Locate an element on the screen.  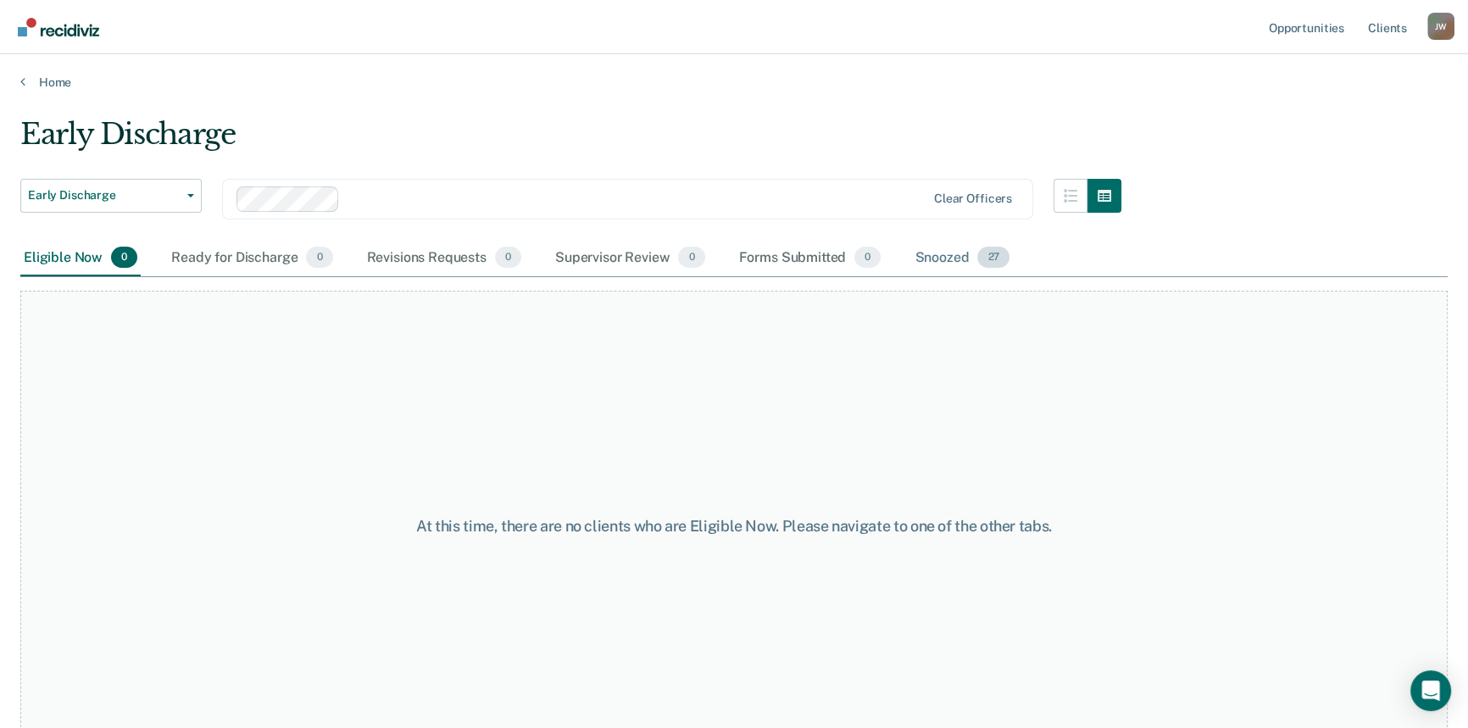
a: Home is located at coordinates (734, 82).